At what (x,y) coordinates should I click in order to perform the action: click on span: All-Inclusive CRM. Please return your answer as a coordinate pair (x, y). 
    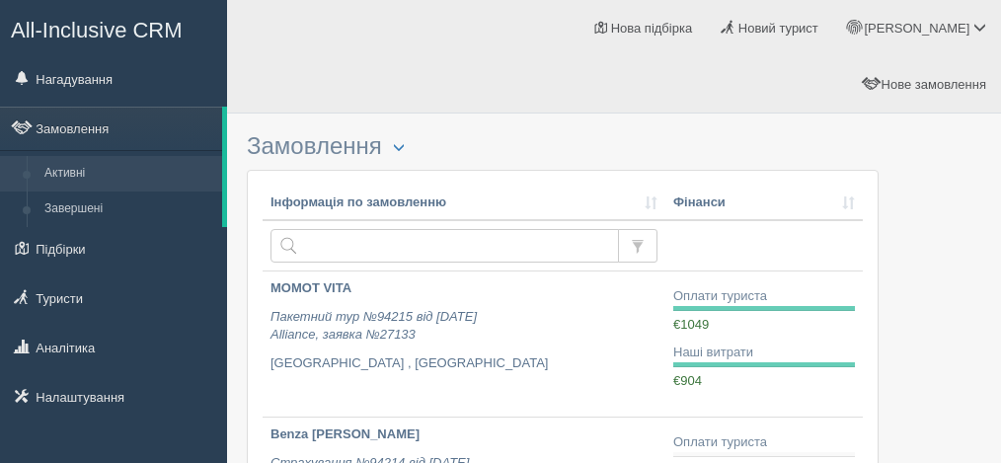
    Looking at the image, I should click on (97, 30).